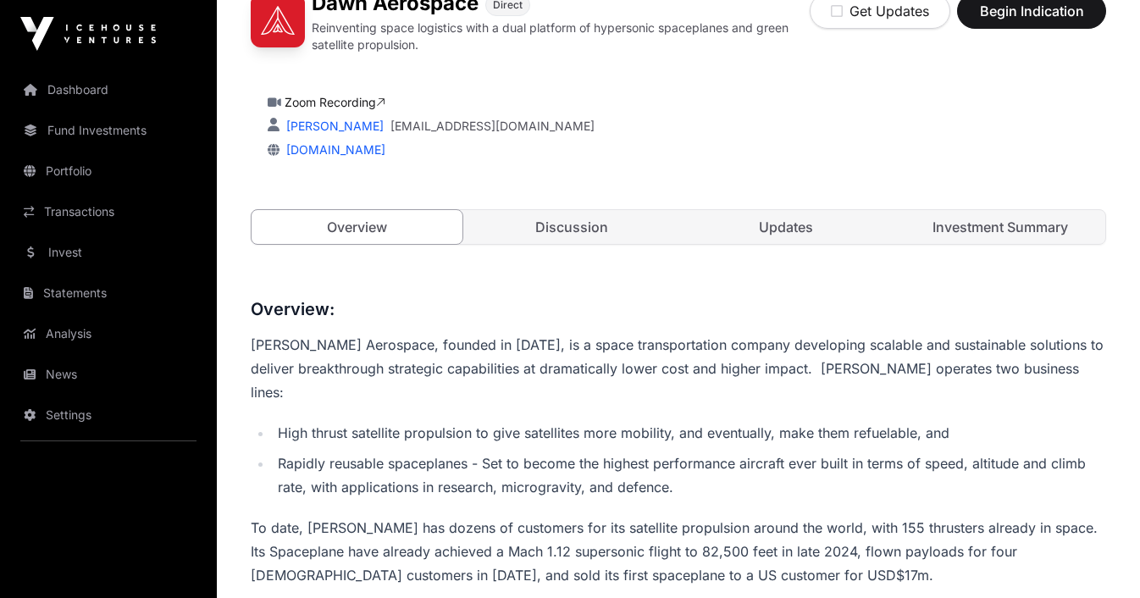  What do you see at coordinates (108, 130) in the screenshot?
I see `a: Fund Investments` at bounding box center [108, 130].